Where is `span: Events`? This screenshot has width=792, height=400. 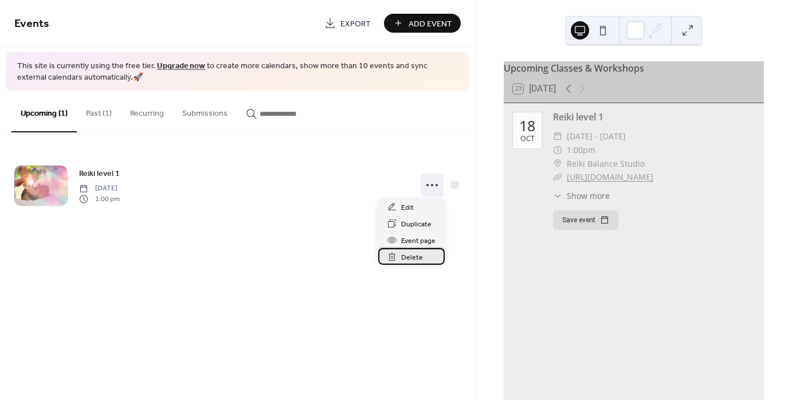
span: Events is located at coordinates (32, 24).